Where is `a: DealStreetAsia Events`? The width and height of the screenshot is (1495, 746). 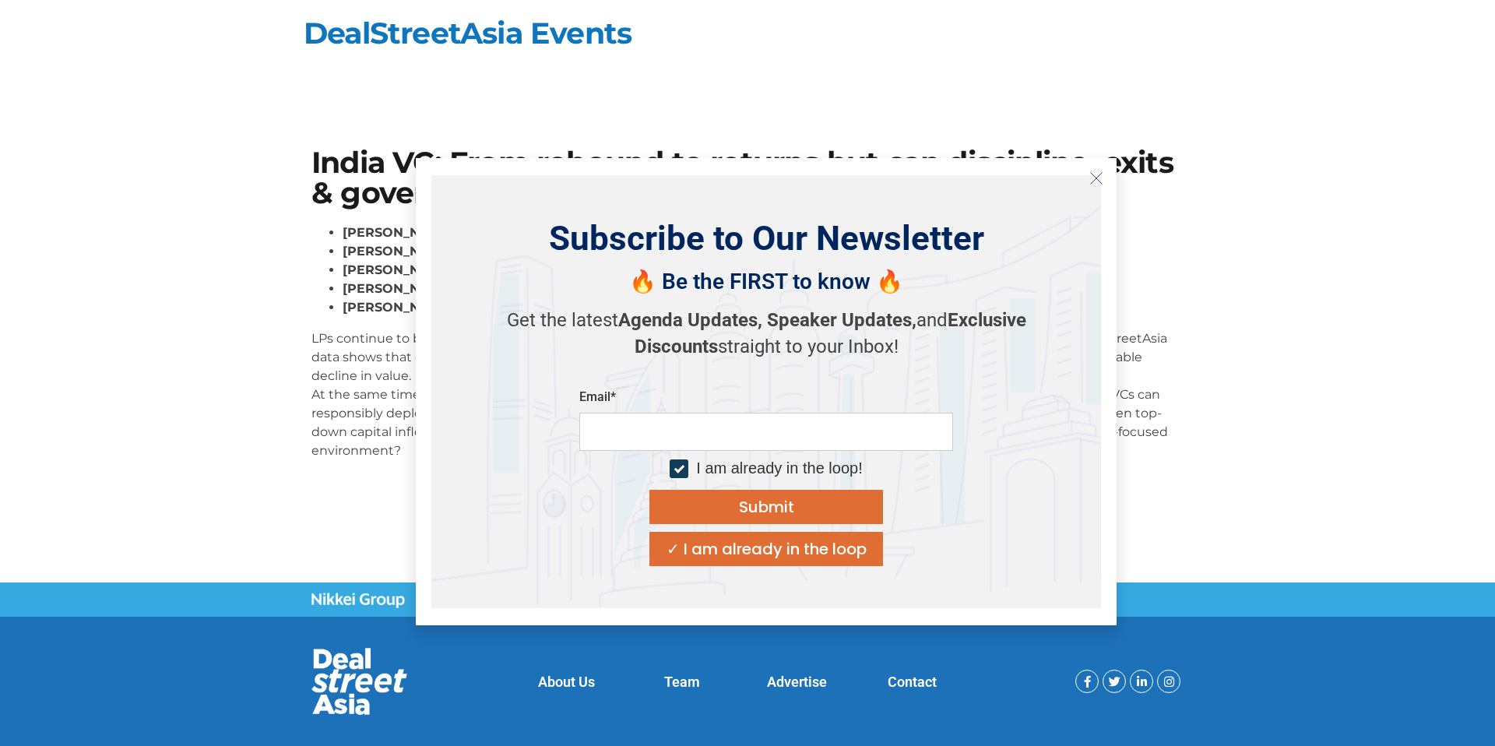 a: DealStreetAsia Events is located at coordinates (467, 33).